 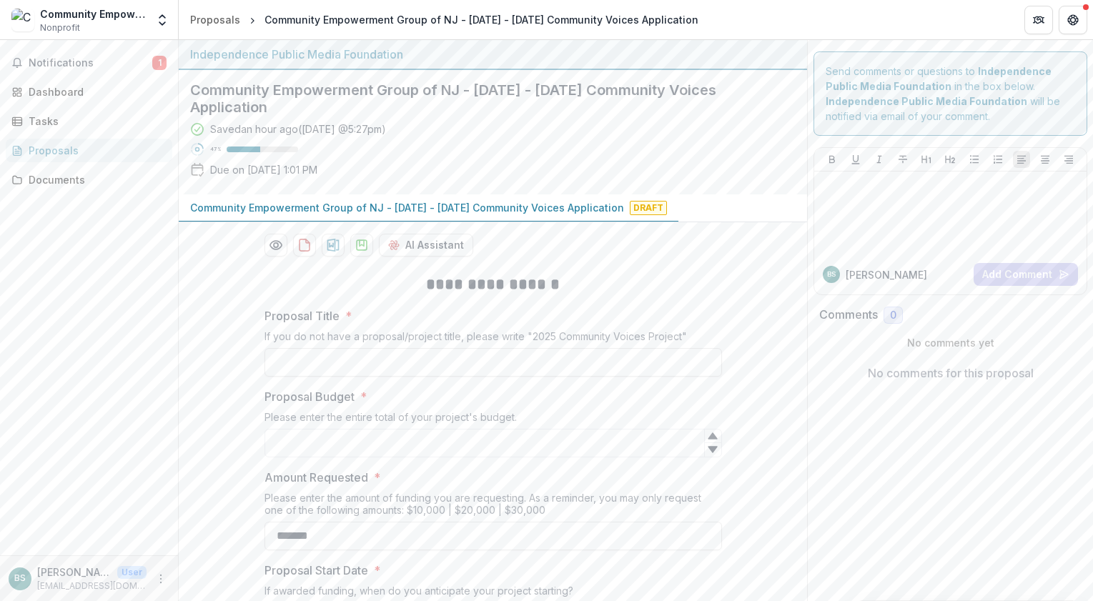 What do you see at coordinates (926, 101) in the screenshot?
I see `strong: Independence Public Media Foundation` at bounding box center [926, 101].